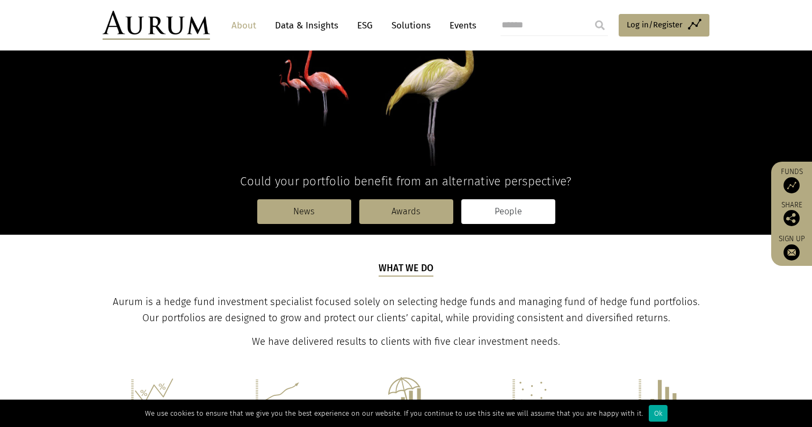  I want to click on span: We have delivered results to clients with five clear investment needs., so click(406, 341).